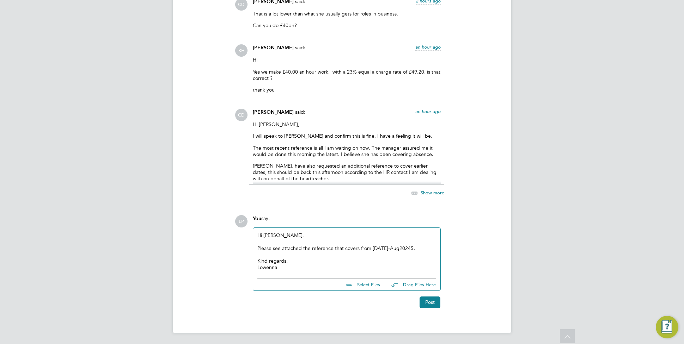 This screenshot has height=344, width=684. What do you see at coordinates (241, 50) in the screenshot?
I see `span: KH` at bounding box center [241, 50].